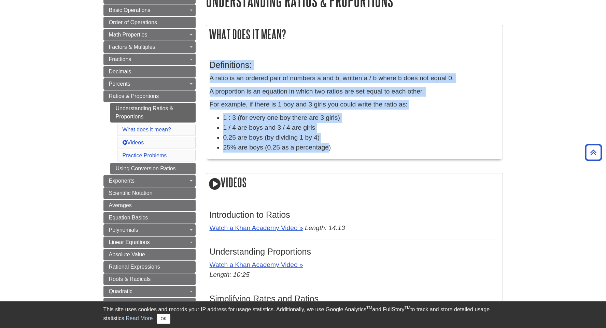  What do you see at coordinates (361, 148) in the screenshot?
I see `li: 25% are boys (0.25 as a percentage)` at bounding box center [361, 148].